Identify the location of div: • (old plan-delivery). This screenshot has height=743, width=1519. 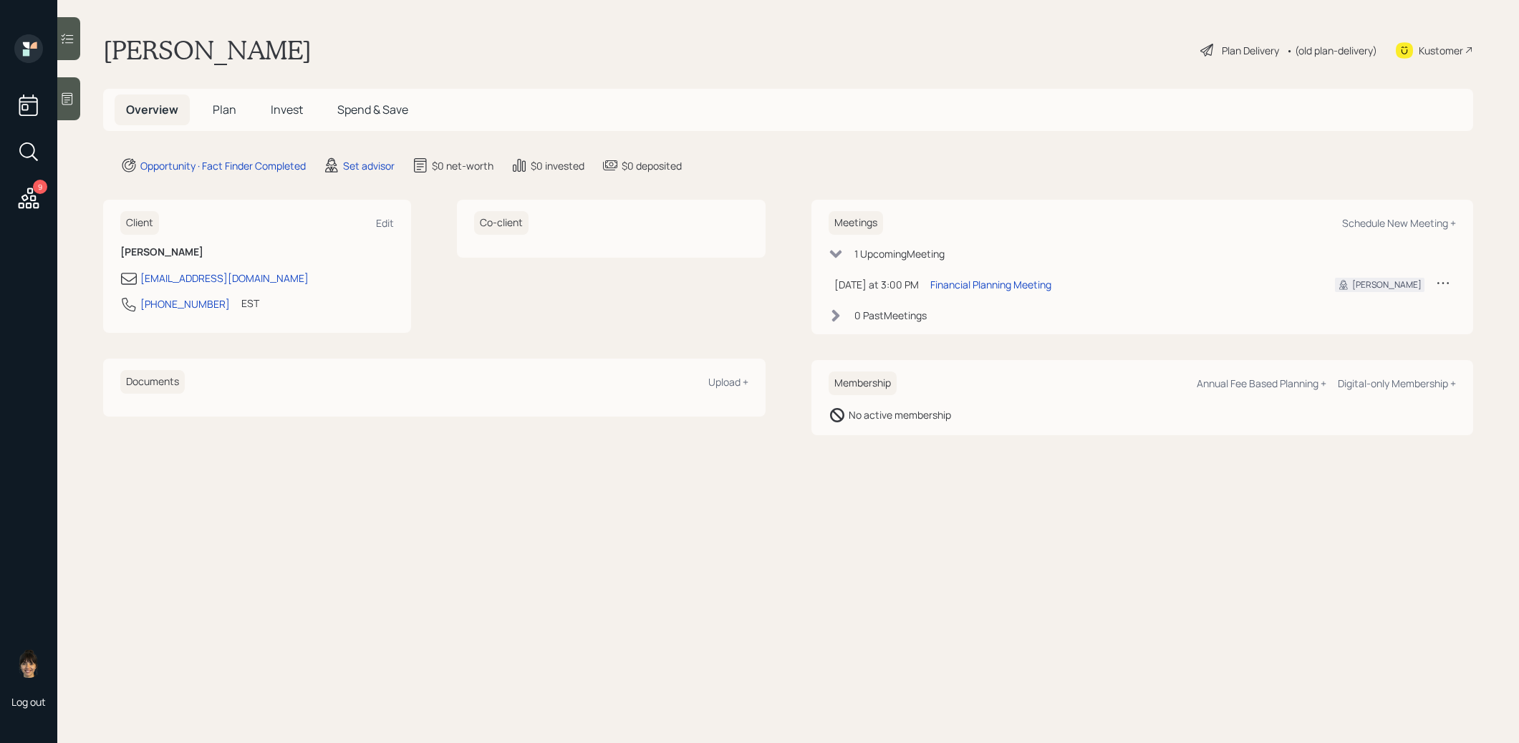
(1331, 50).